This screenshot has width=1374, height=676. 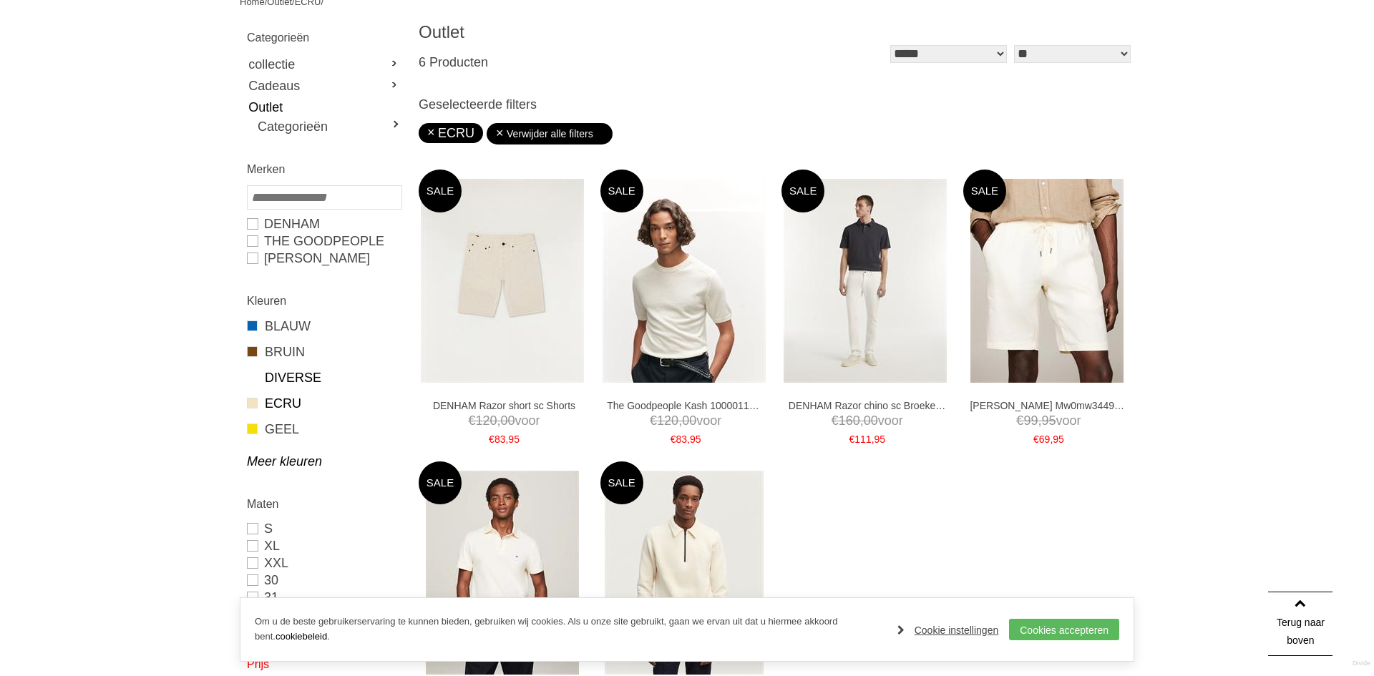 I want to click on a: DENHAM Razor short sc Shorts, so click(x=504, y=406).